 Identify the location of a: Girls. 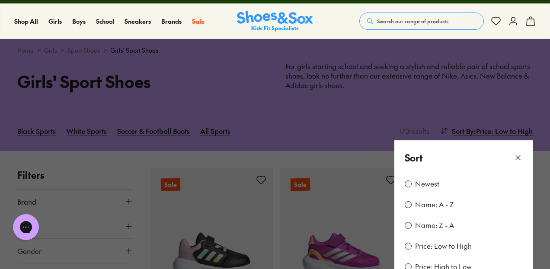
(55, 21).